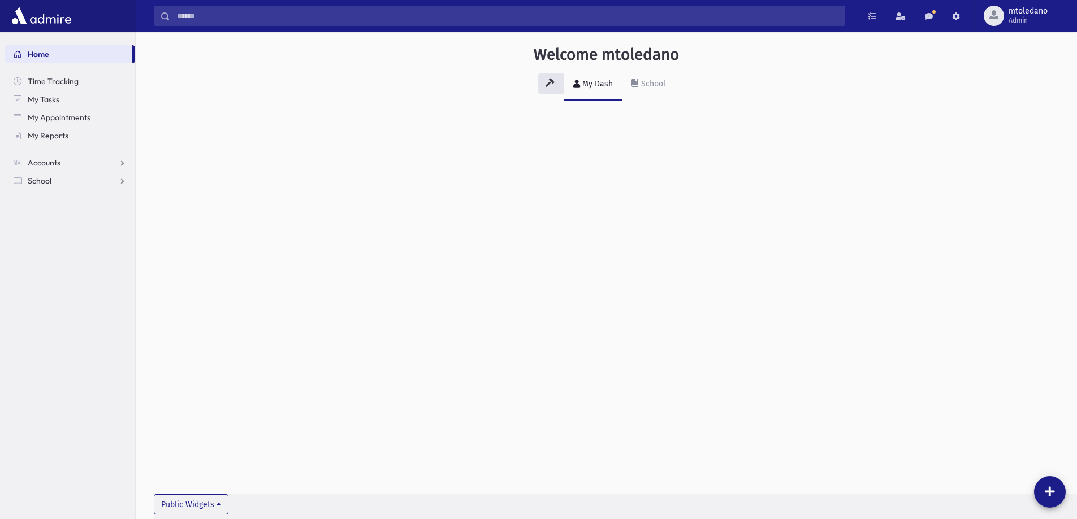  What do you see at coordinates (70, 99) in the screenshot?
I see `a: My Tasks` at bounding box center [70, 99].